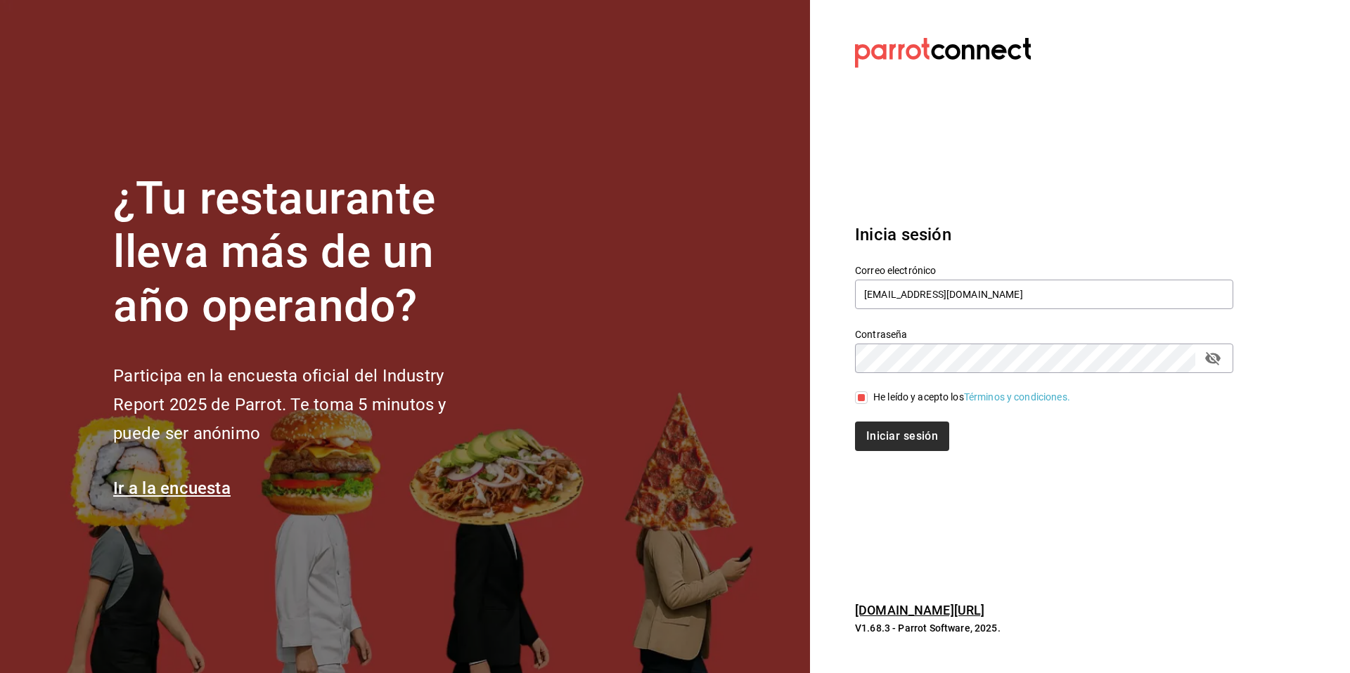  I want to click on h2: Participa en la encuesta oficial del Industry Report 2025 de Parrot. Te toma 5 minutos y puede se..., so click(303, 405).